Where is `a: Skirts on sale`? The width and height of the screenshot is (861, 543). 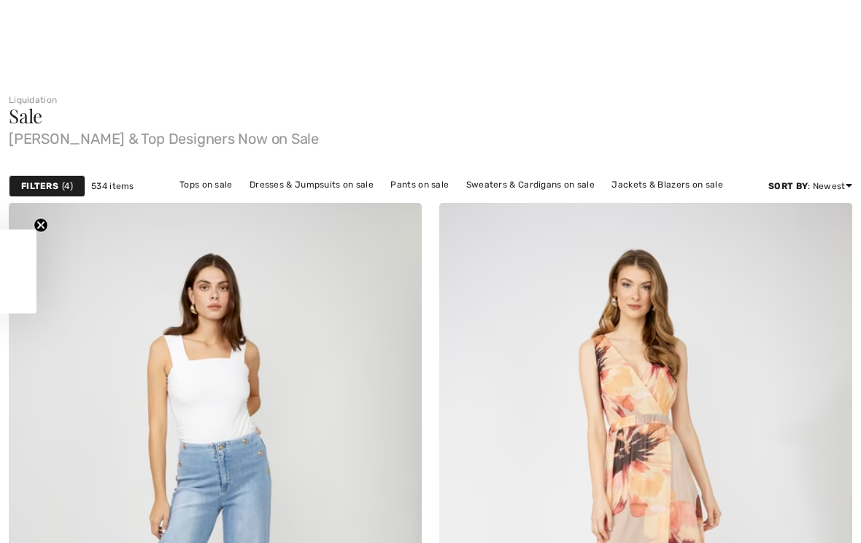
a: Skirts on sale is located at coordinates (403, 204).